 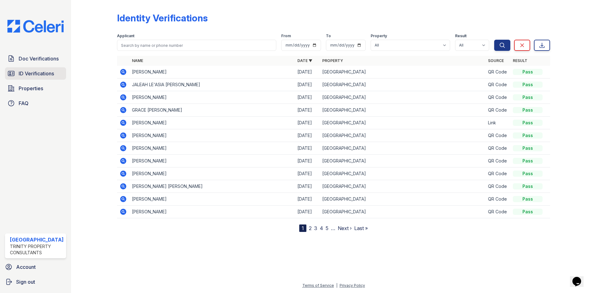 What do you see at coordinates (496, 61) in the screenshot?
I see `a: Source` at bounding box center [496, 61].